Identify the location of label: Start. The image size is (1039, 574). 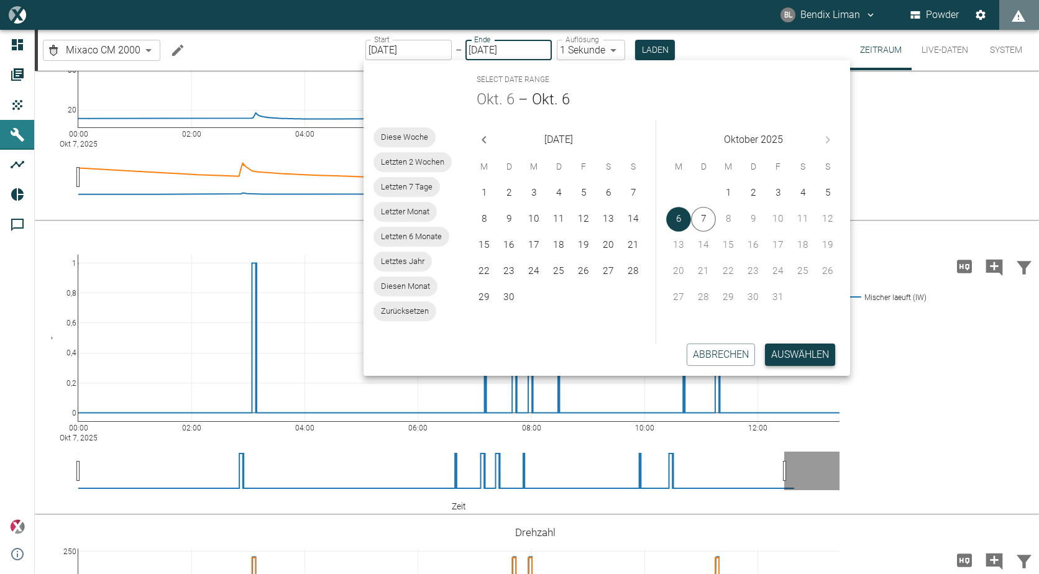
(382, 39).